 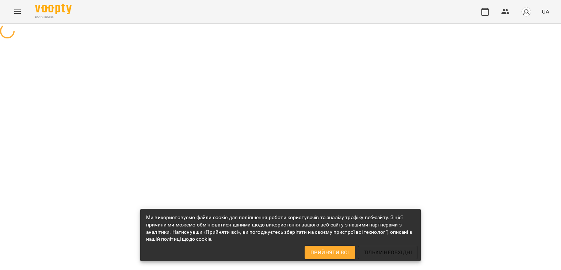 I want to click on span: UA, so click(x=545, y=11).